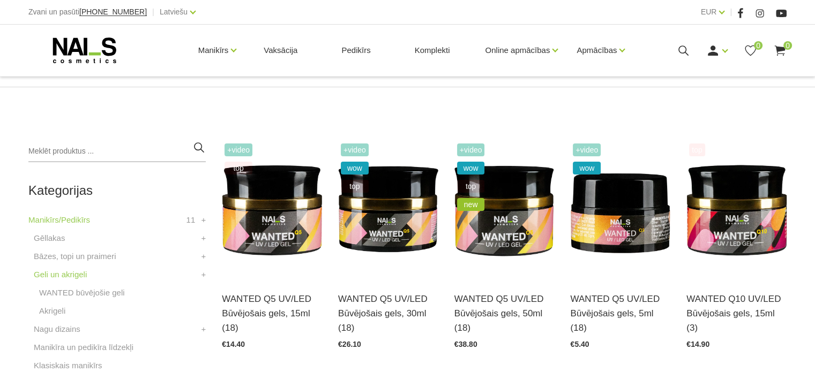 The image size is (815, 372). I want to click on span: new, so click(471, 205).